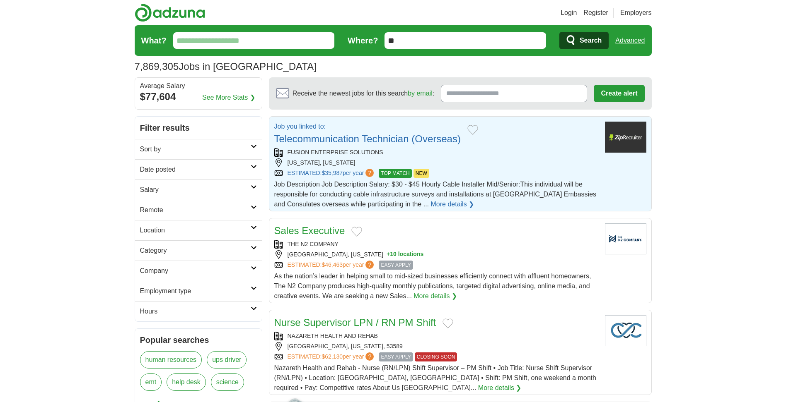 Image resolution: width=786 pixels, height=402 pixels. Describe the element at coordinates (331, 174) in the screenshot. I see `a: ESTIMATED:$35,987per year?` at that location.